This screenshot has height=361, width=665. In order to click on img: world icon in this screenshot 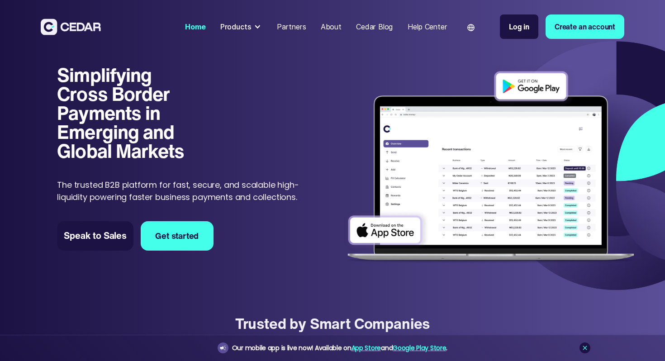, I will do `click(471, 28)`.